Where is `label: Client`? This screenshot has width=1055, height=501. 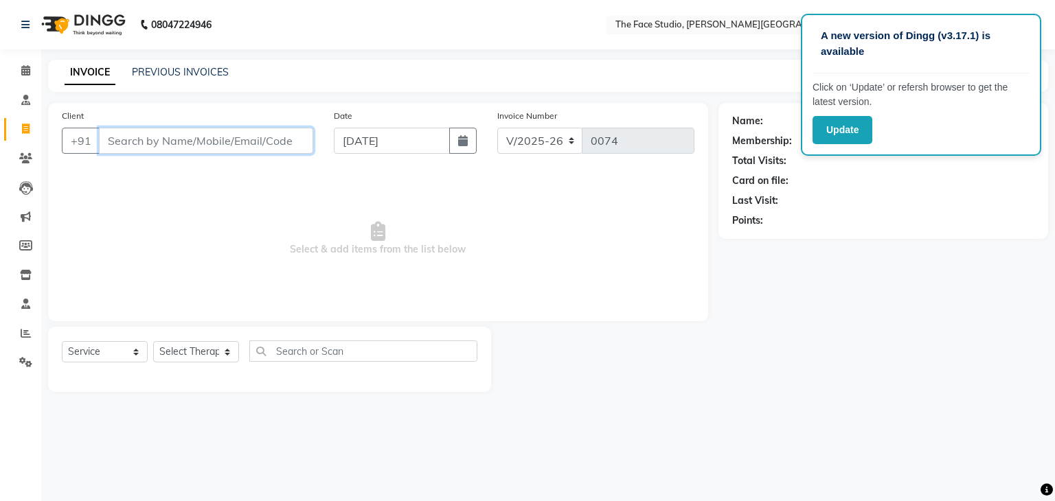
label: Client is located at coordinates (73, 116).